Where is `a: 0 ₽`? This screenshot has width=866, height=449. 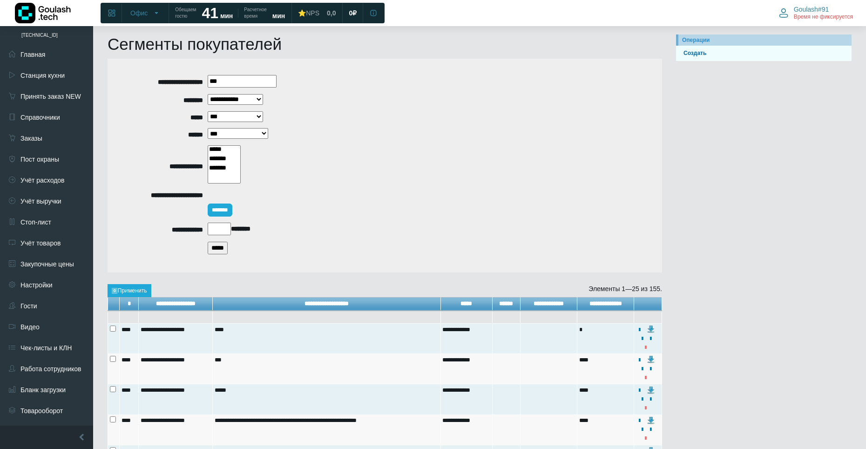 a: 0 ₽ is located at coordinates (352, 13).